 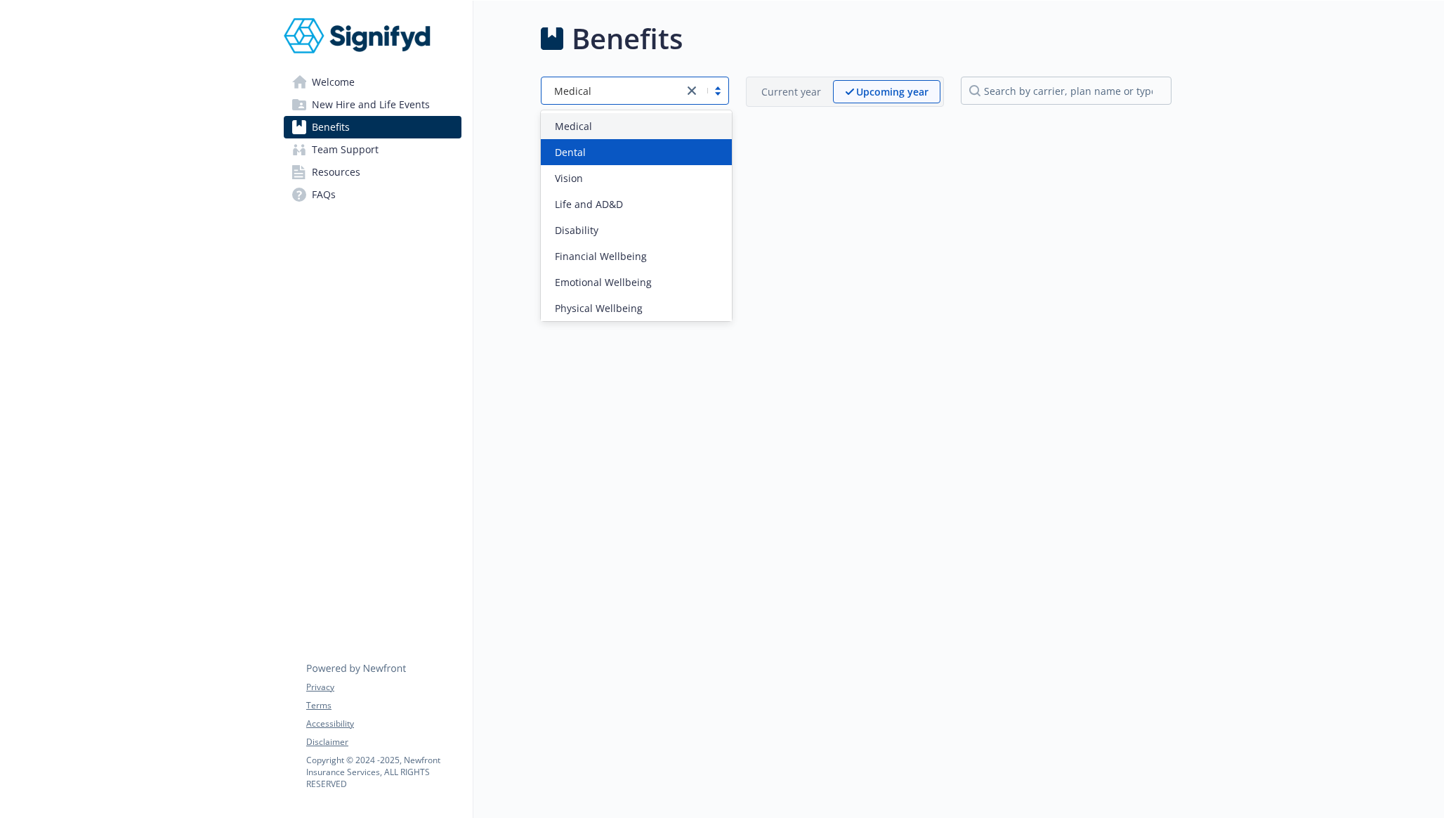 What do you see at coordinates (383, 742) in the screenshot?
I see `a: Disclaimer` at bounding box center [383, 742].